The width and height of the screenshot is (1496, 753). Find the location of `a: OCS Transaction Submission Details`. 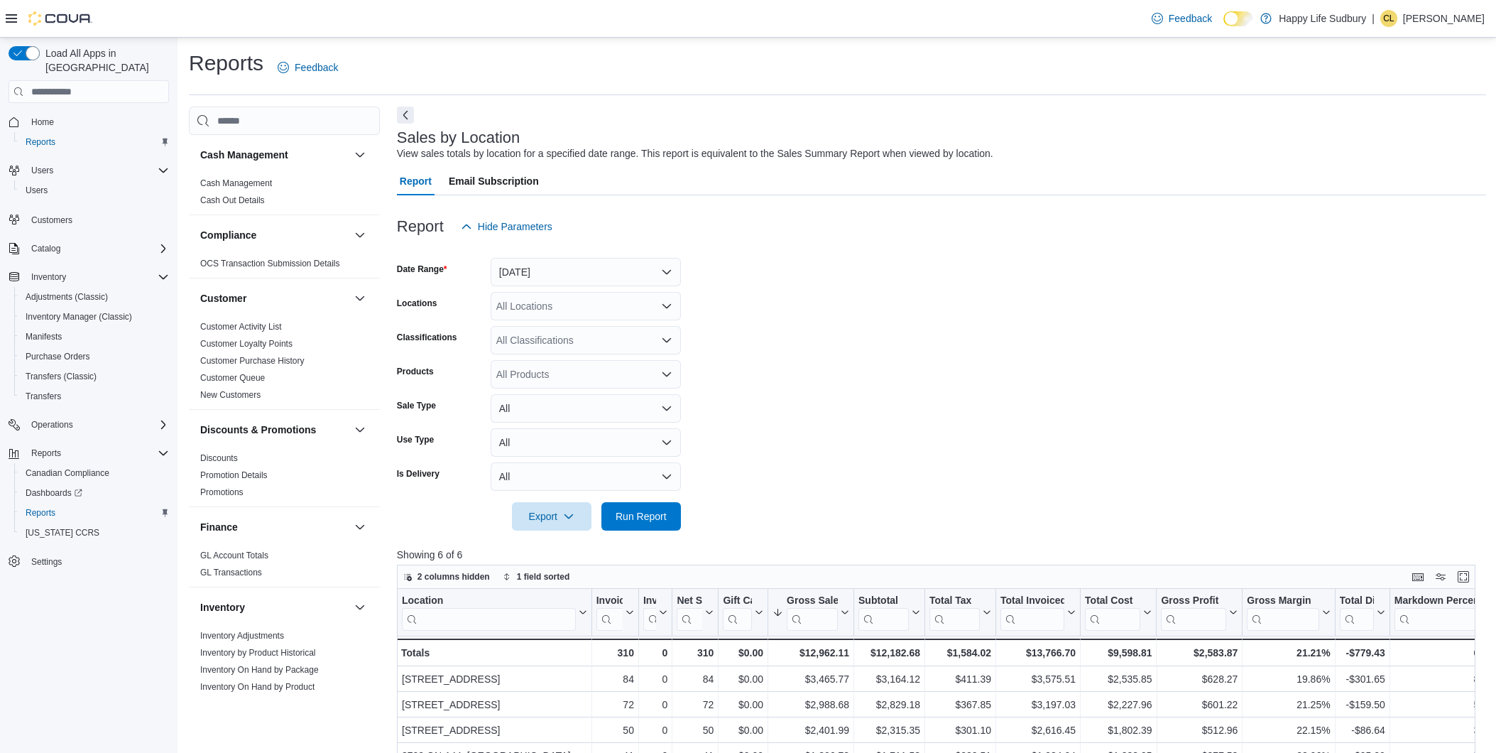

a: OCS Transaction Submission Details is located at coordinates (270, 263).